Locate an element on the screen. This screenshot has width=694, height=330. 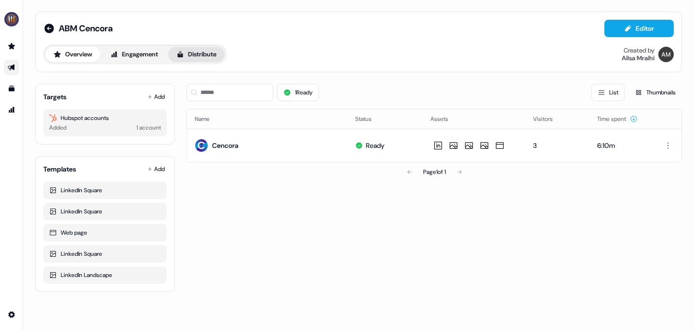
div: 6:10m is located at coordinates (620, 146).